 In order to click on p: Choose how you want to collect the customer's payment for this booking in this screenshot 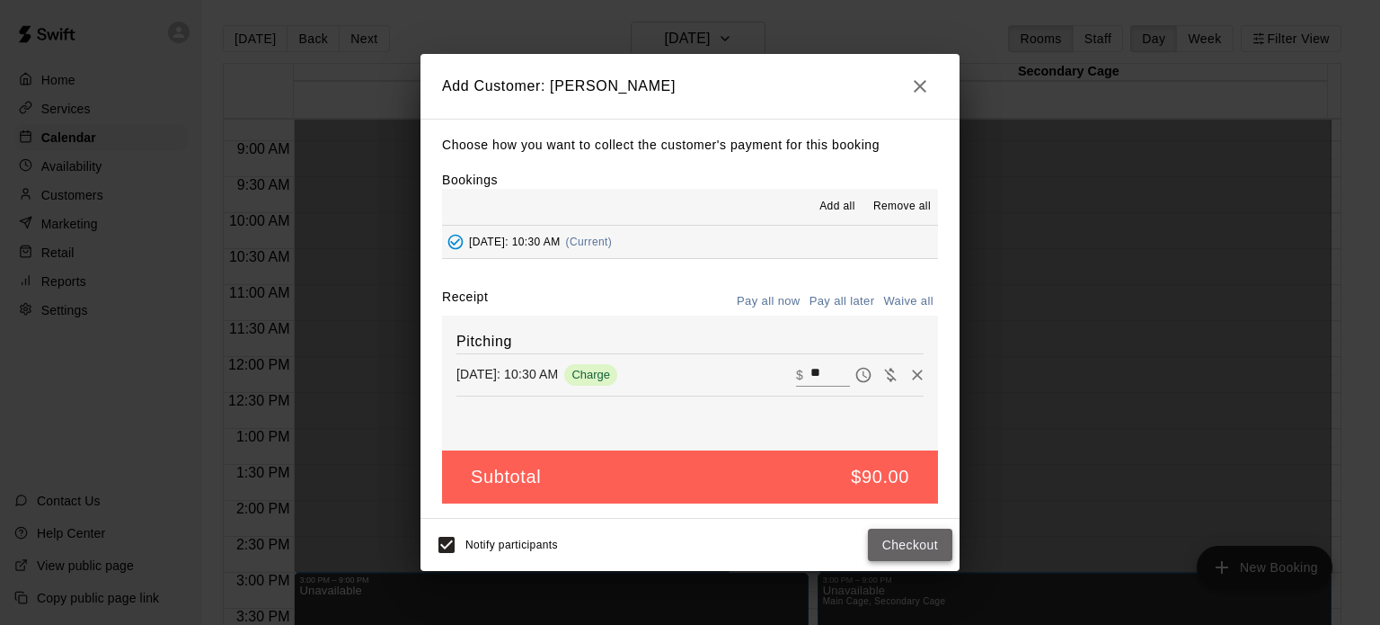, I will do `click(690, 145)`.